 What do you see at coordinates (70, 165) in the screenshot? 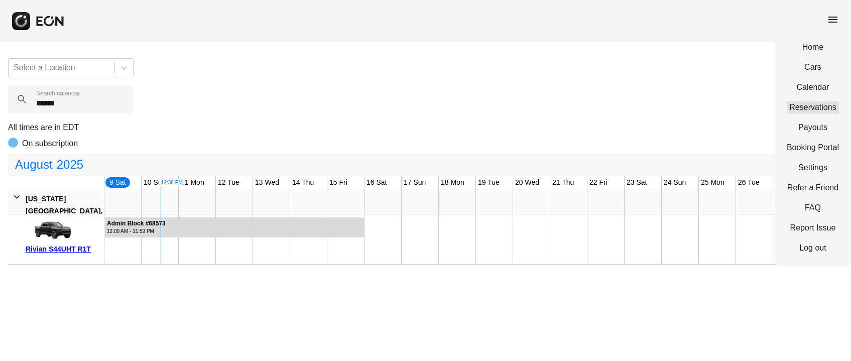
I see `span: 2025` at bounding box center [70, 165].